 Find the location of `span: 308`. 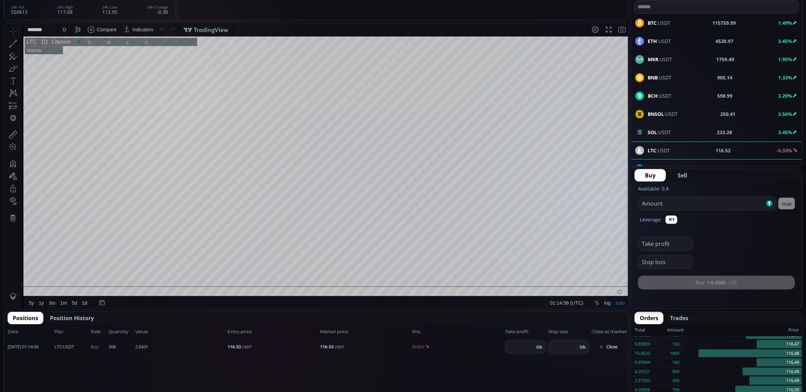

span: 308 is located at coordinates (121, 347).